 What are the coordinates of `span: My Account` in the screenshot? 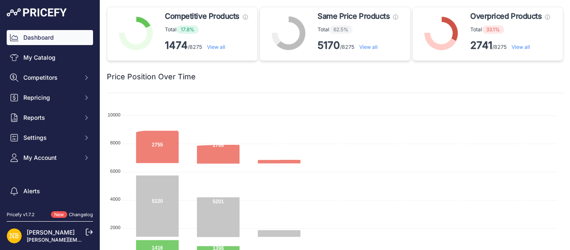 It's located at (51, 158).